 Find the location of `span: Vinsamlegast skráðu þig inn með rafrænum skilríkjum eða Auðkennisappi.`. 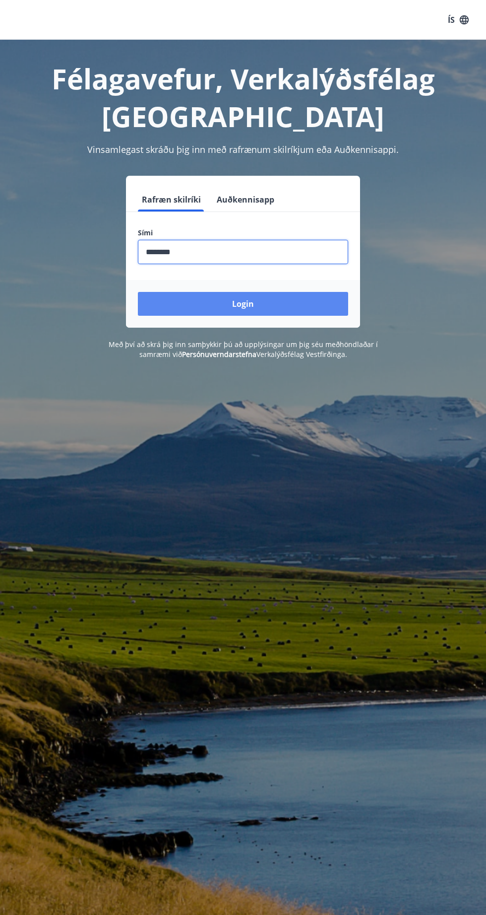

span: Vinsamlegast skráðu þig inn með rafrænum skilríkjum eða Auðkennisappi. is located at coordinates (243, 149).